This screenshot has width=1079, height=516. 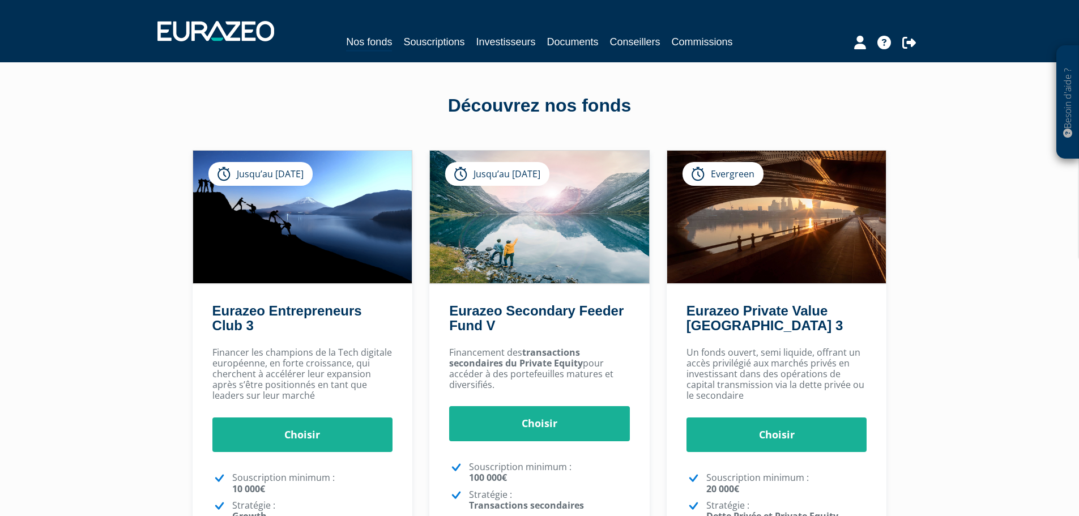 I want to click on img: 1732889491-logotype_eurazeo_blanc_rvb.png, so click(x=216, y=31).